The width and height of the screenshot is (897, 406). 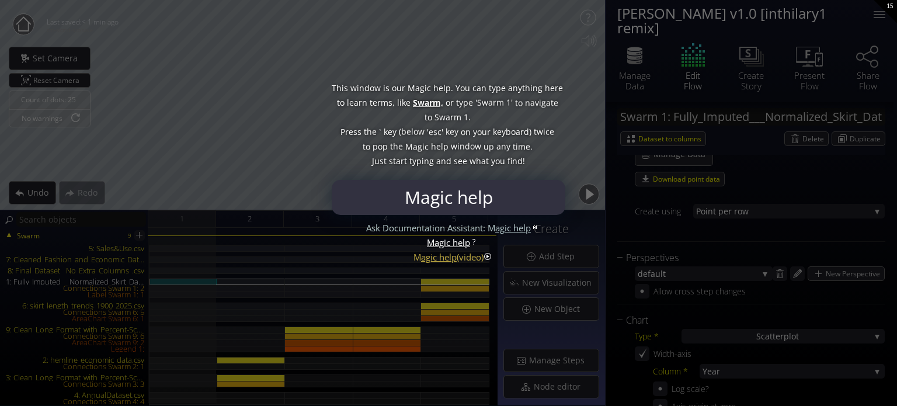 What do you see at coordinates (386, 88) in the screenshot?
I see `span: is` at bounding box center [386, 88].